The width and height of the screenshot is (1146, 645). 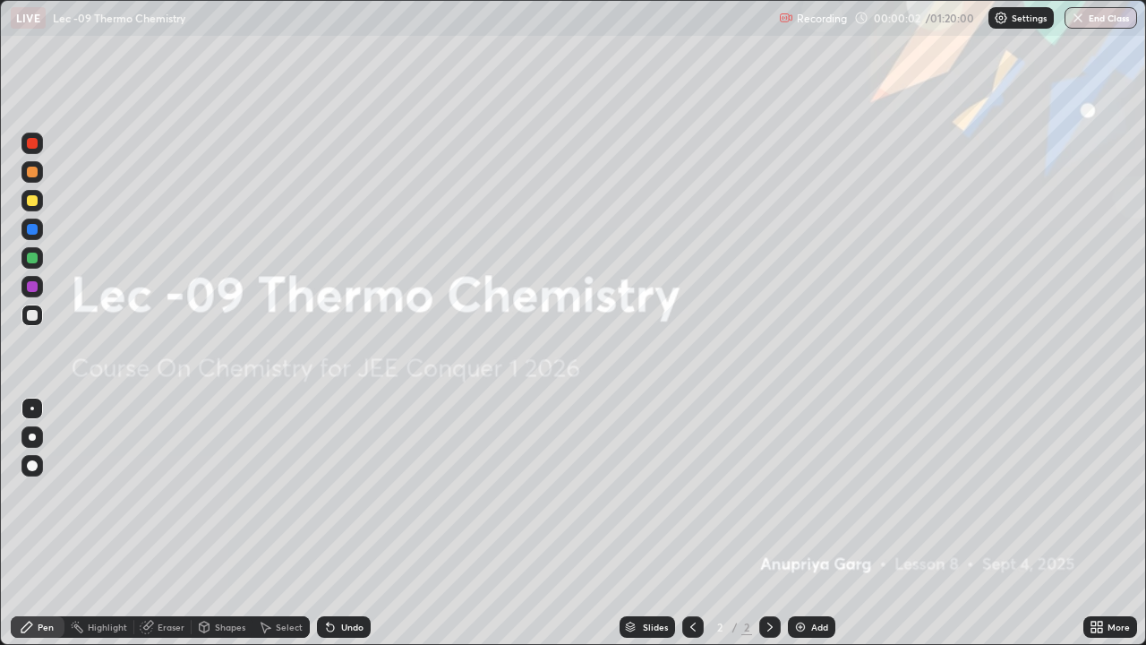 What do you see at coordinates (822, 18) in the screenshot?
I see `p: Recording` at bounding box center [822, 18].